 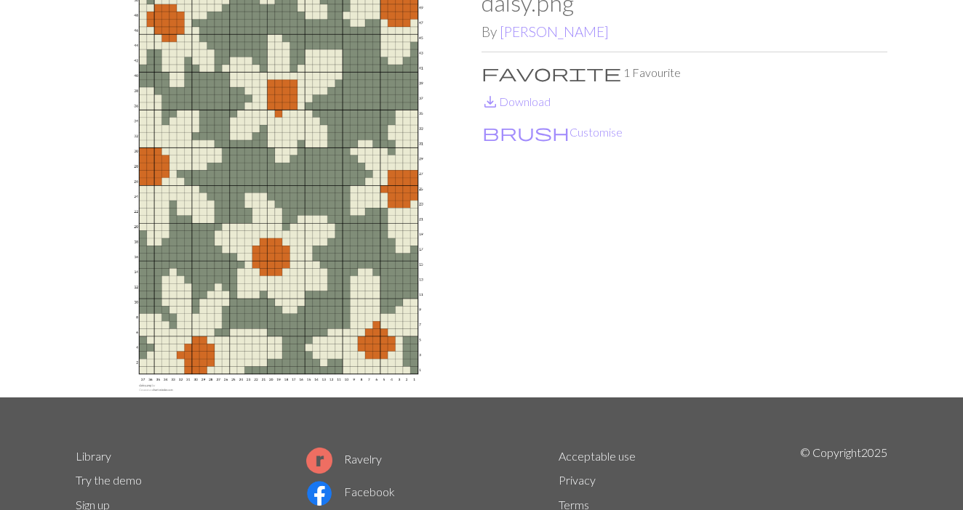 What do you see at coordinates (344, 459) in the screenshot?
I see `a: Ravelry` at bounding box center [344, 459].